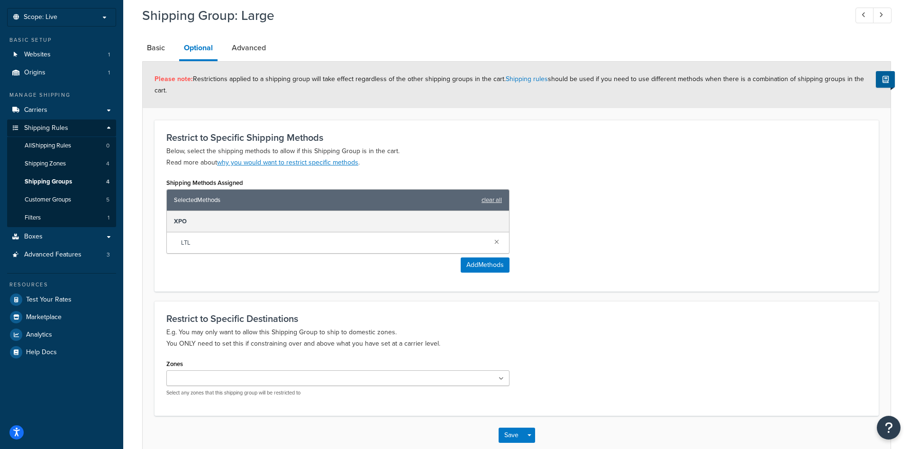 This screenshot has height=449, width=910. Describe the element at coordinates (39, 334) in the screenshot. I see `span: Analytics` at that location.